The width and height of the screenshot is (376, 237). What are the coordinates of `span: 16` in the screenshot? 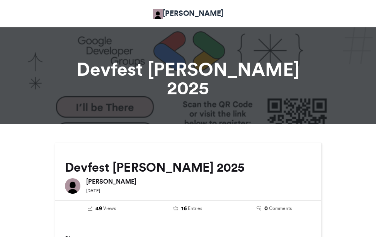 It's located at (184, 209).